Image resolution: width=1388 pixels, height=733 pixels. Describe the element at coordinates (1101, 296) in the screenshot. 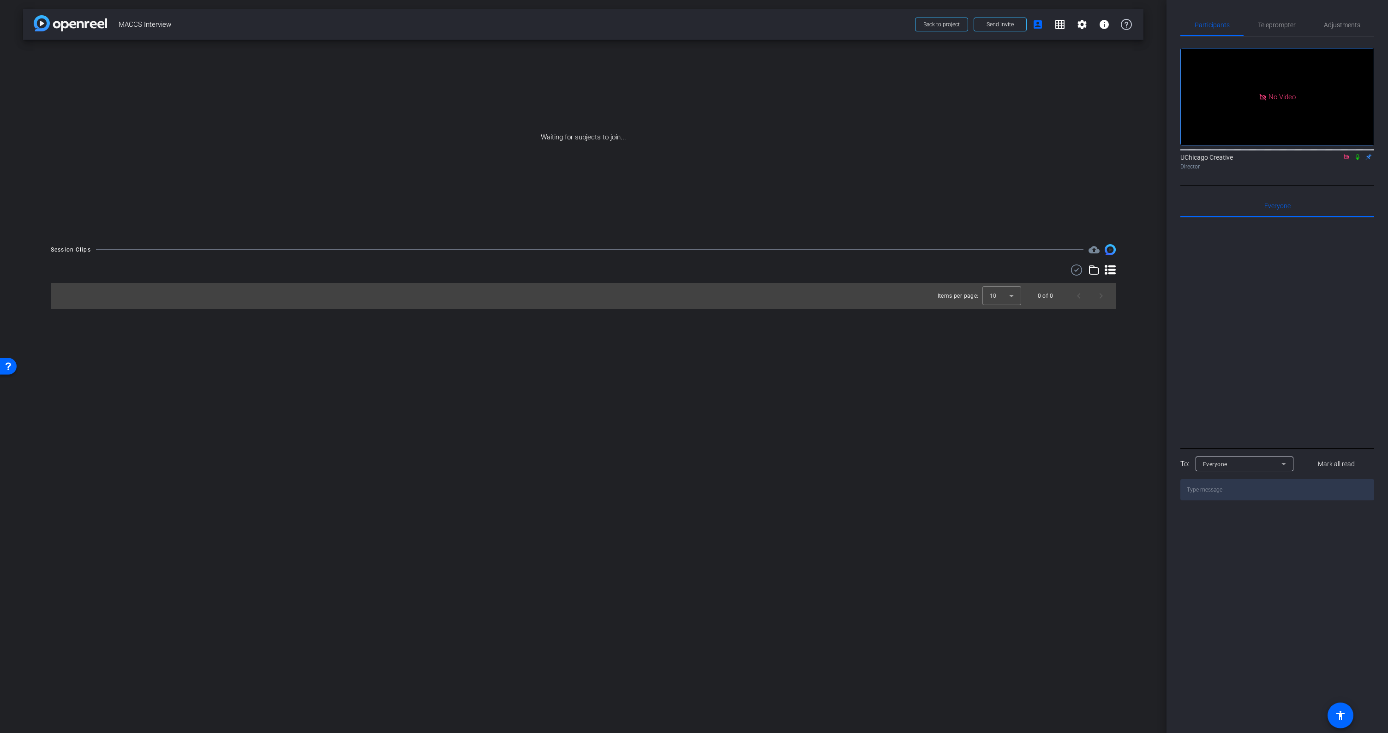

I see `button: Next page` at that location.